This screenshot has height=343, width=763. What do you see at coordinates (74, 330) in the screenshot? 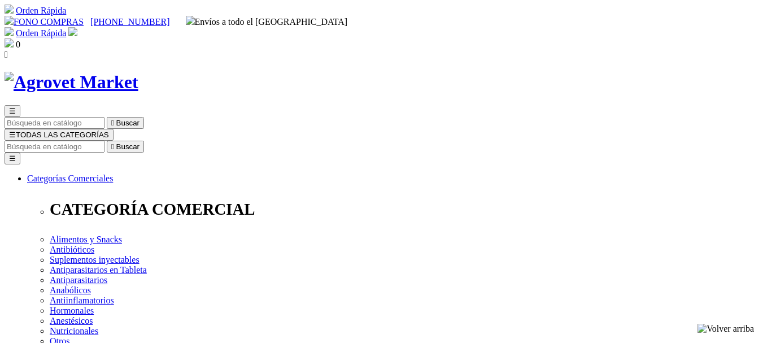
I see `span: Nutricionales` at bounding box center [74, 330].